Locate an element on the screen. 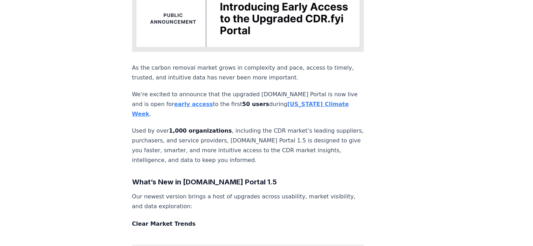  p: Used by over , including the CDR market’s leading suppliers, purchasers, and service providers, [... is located at coordinates (248, 146).